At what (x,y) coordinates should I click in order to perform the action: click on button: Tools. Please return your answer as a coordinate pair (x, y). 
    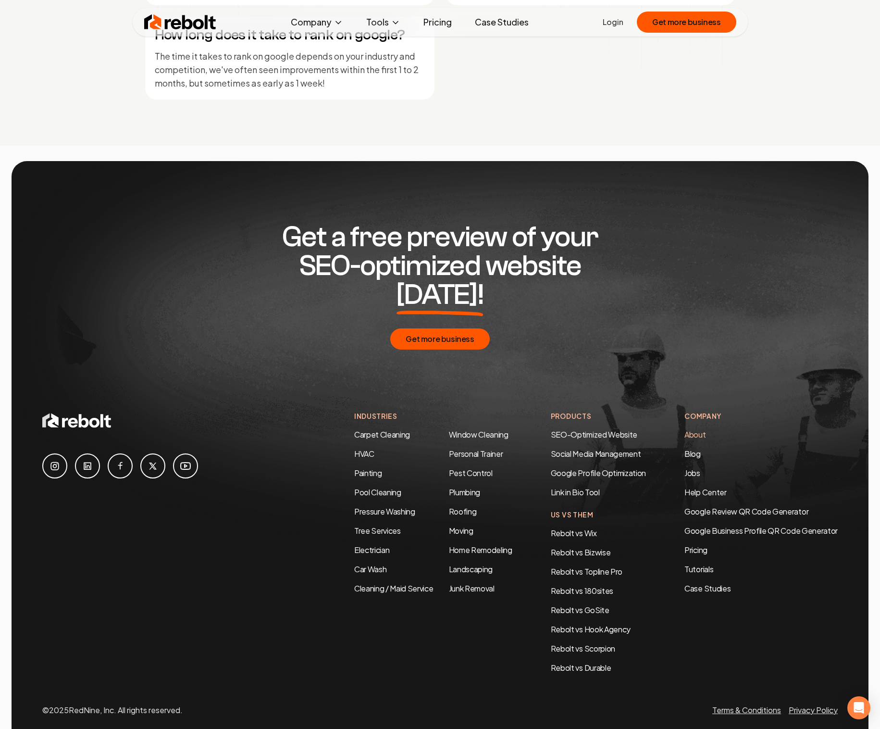
    Looking at the image, I should click on (383, 22).